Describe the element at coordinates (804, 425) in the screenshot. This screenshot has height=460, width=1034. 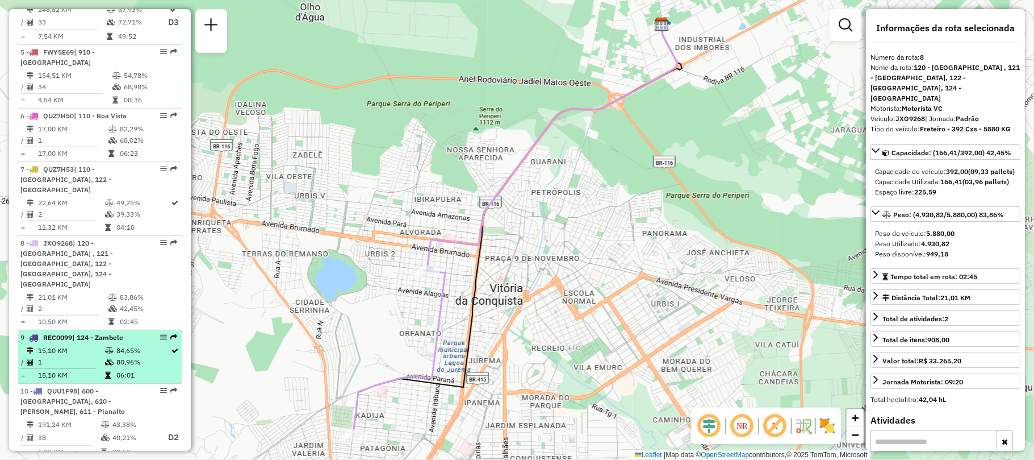
I see `img: Fluxo de ruas` at that location.